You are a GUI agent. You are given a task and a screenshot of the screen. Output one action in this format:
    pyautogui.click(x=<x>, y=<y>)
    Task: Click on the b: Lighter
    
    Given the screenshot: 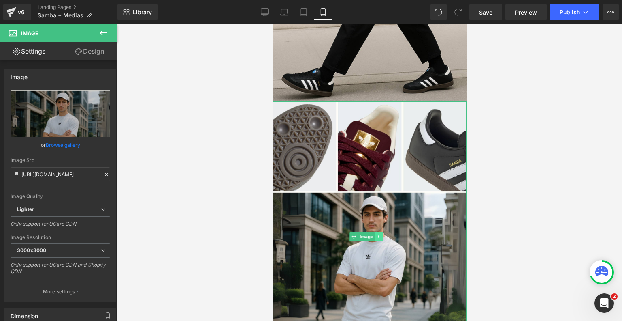 What is the action you would take?
    pyautogui.click(x=26, y=209)
    